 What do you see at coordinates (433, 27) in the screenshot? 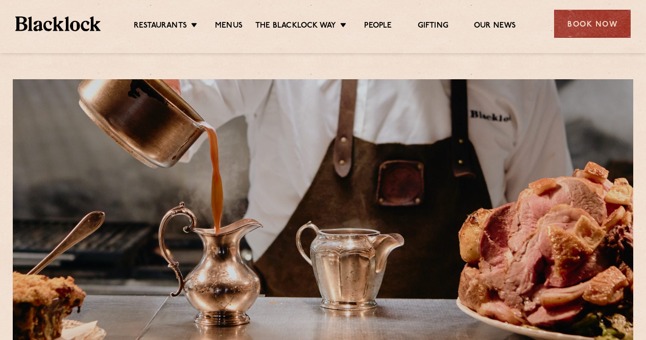
I see `a: Gifting` at bounding box center [433, 27].